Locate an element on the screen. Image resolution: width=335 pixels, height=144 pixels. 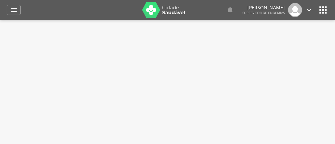
span: Supervisor de Endemias is located at coordinates (263, 13).